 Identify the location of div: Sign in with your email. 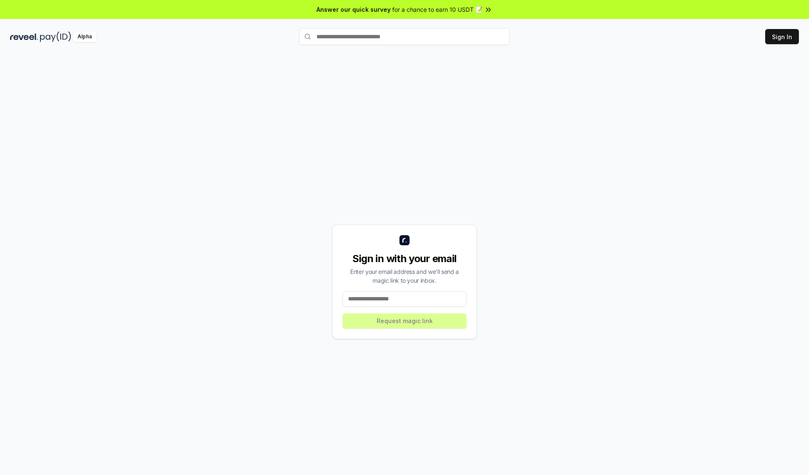
(404, 259).